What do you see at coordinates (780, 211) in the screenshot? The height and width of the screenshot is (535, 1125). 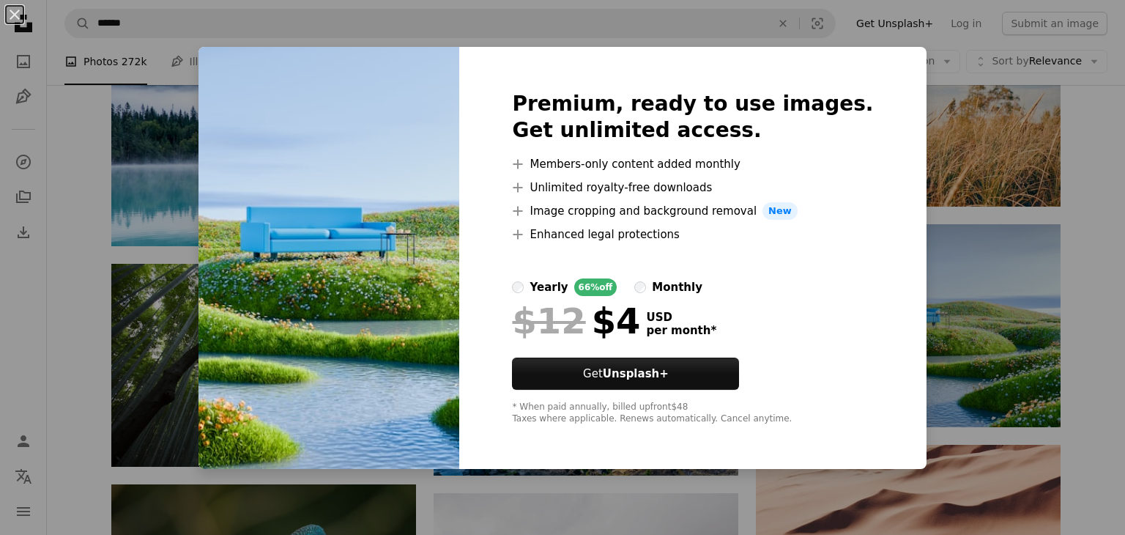 I see `span: New` at bounding box center [780, 211].